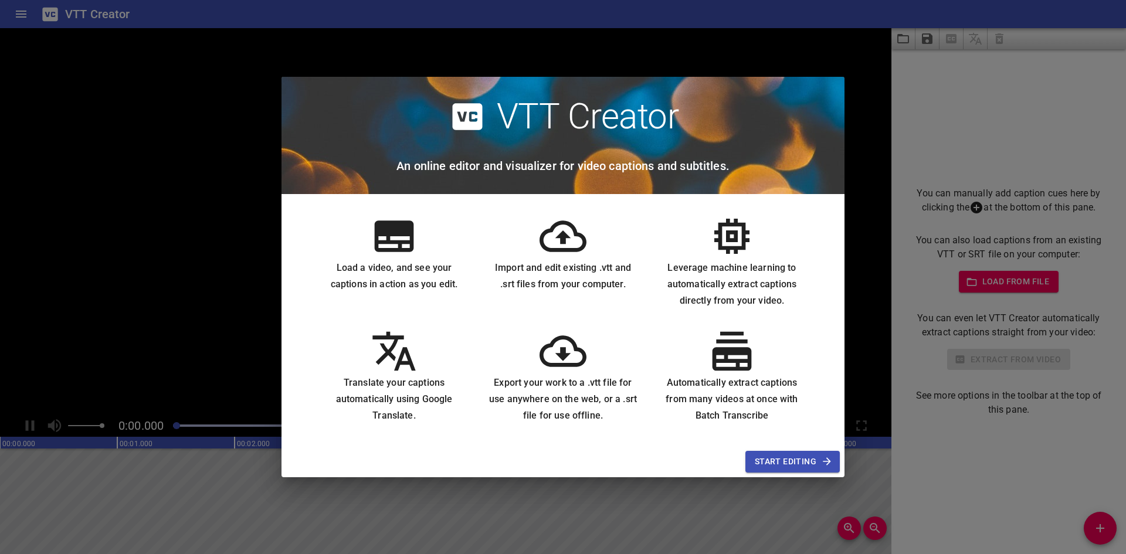 The height and width of the screenshot is (554, 1126). What do you see at coordinates (563, 276) in the screenshot?
I see `h6: Import and edit existing .vtt and .srt files from your computer.` at bounding box center [563, 276].